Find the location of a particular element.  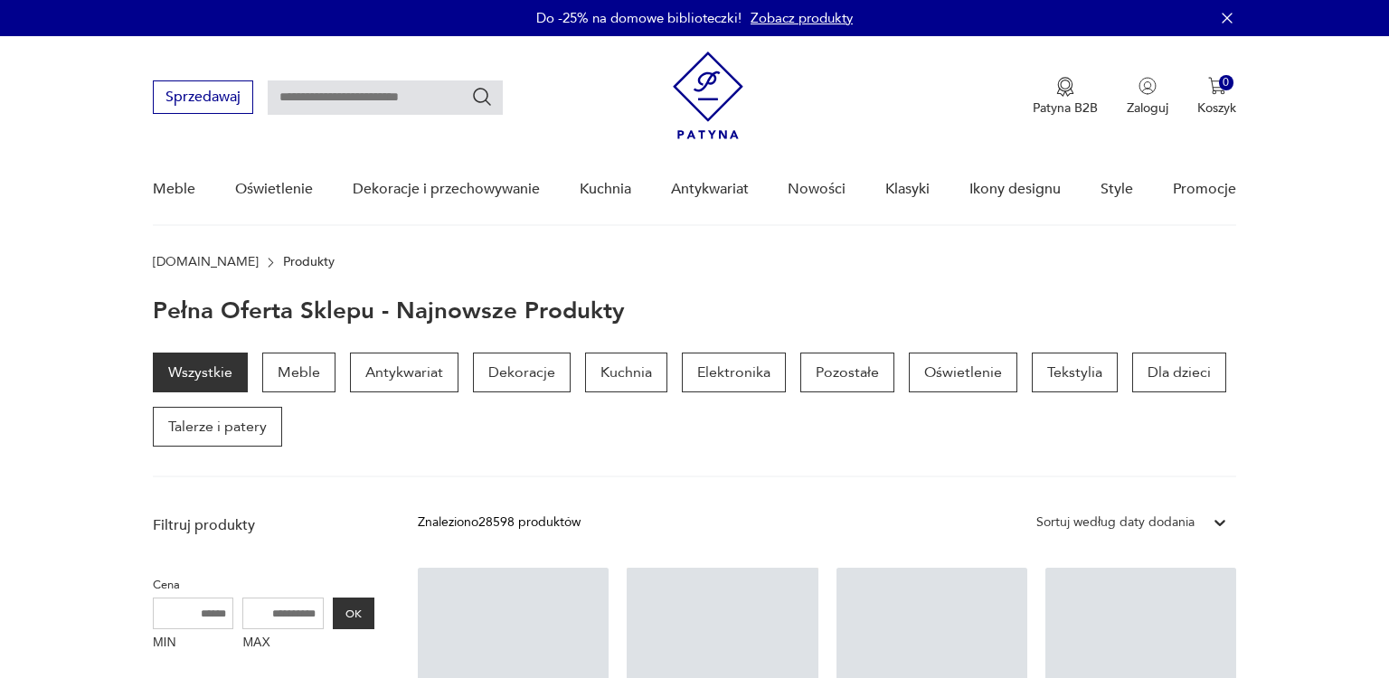

p: Dekoracje is located at coordinates (522, 373).